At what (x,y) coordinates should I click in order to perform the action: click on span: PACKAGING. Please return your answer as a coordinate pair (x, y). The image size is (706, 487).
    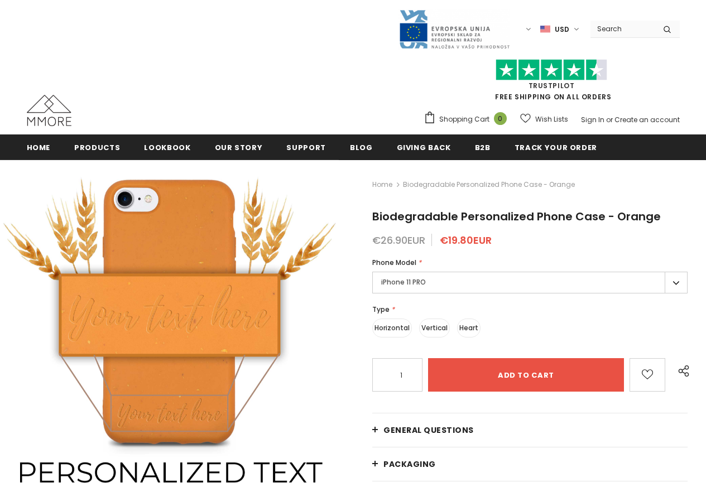
    Looking at the image, I should click on (410, 464).